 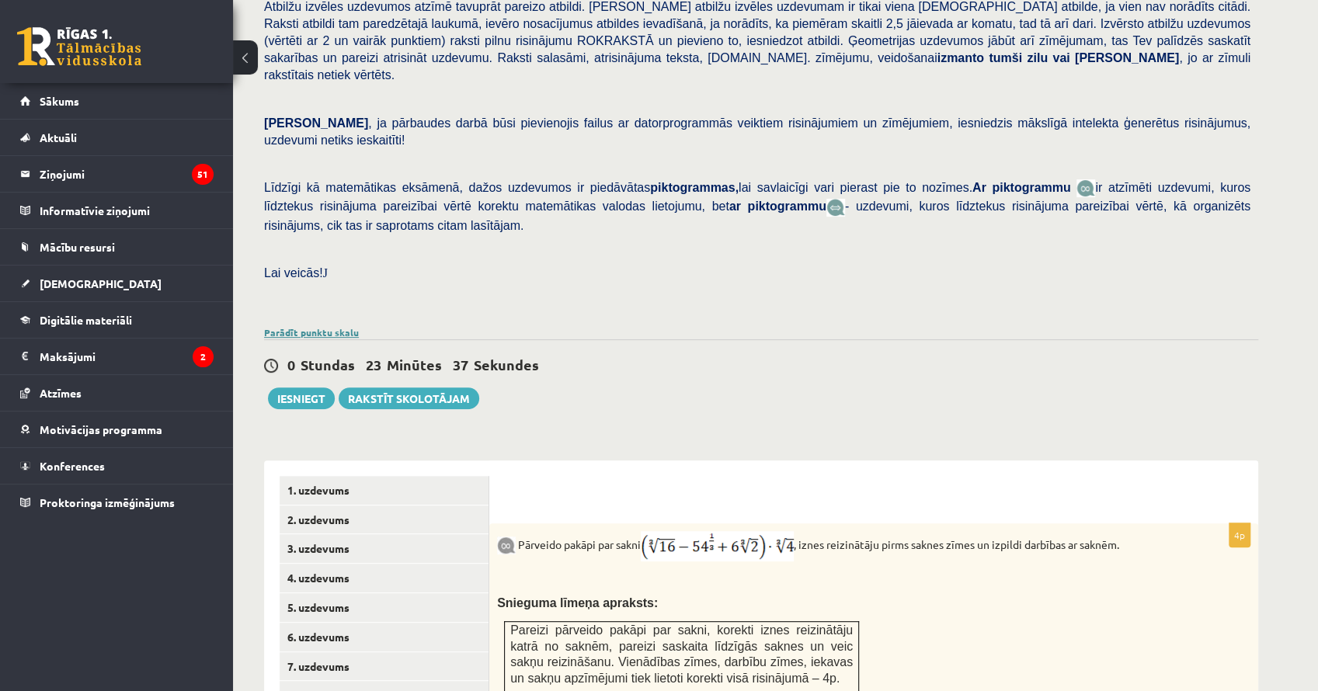 What do you see at coordinates (116, 393) in the screenshot?
I see `a: Atzīmes` at bounding box center [116, 393].